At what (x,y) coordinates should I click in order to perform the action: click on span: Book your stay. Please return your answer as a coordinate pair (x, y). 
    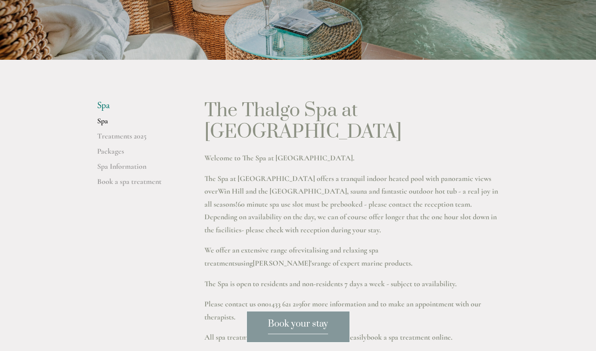
    Looking at the image, I should click on (298, 326).